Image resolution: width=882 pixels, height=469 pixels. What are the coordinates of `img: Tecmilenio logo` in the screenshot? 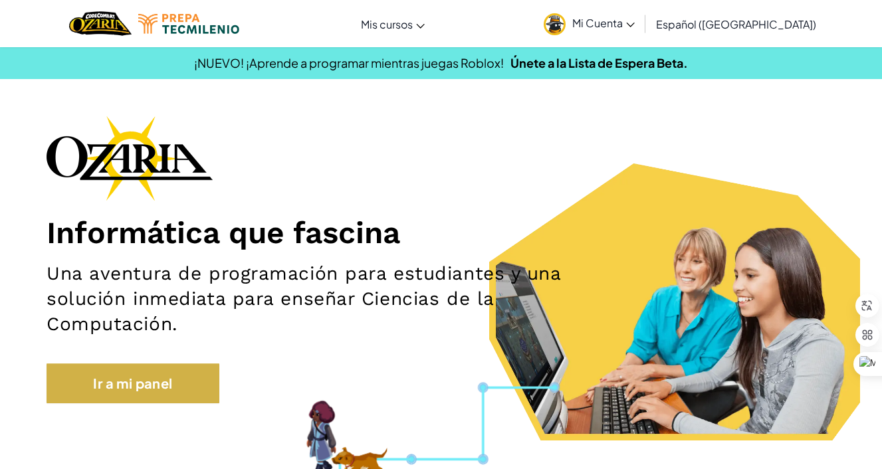 It's located at (189, 24).